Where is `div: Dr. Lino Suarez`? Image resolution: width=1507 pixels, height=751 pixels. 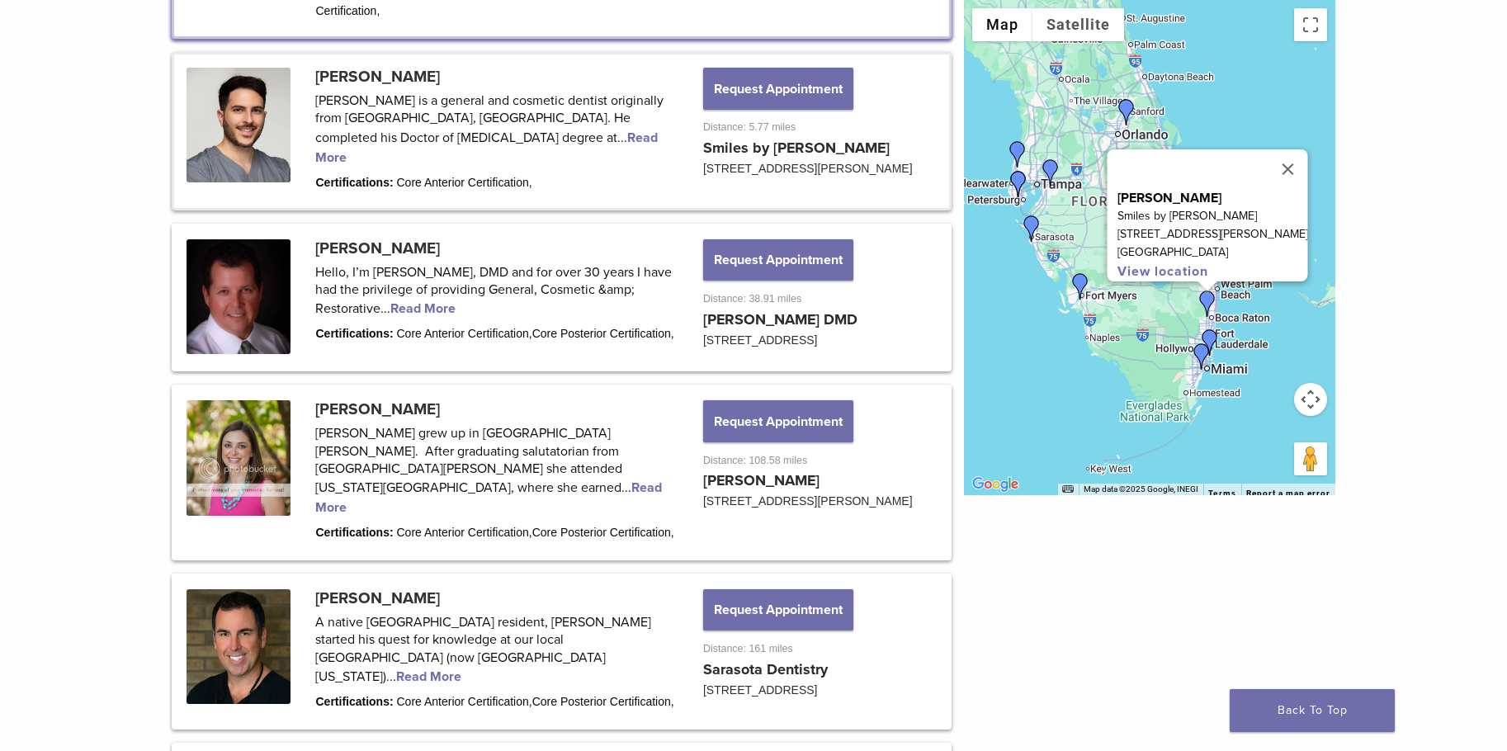
div: Dr. Lino Suarez is located at coordinates (1202, 357).